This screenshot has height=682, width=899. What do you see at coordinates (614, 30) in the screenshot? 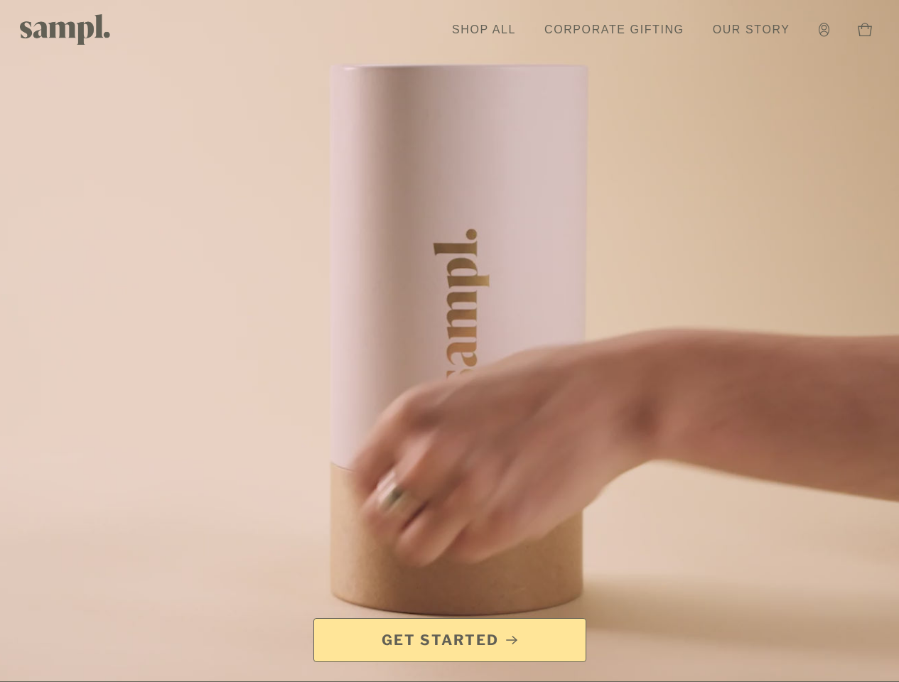
I see `a: Corporate Gifting` at bounding box center [614, 30].